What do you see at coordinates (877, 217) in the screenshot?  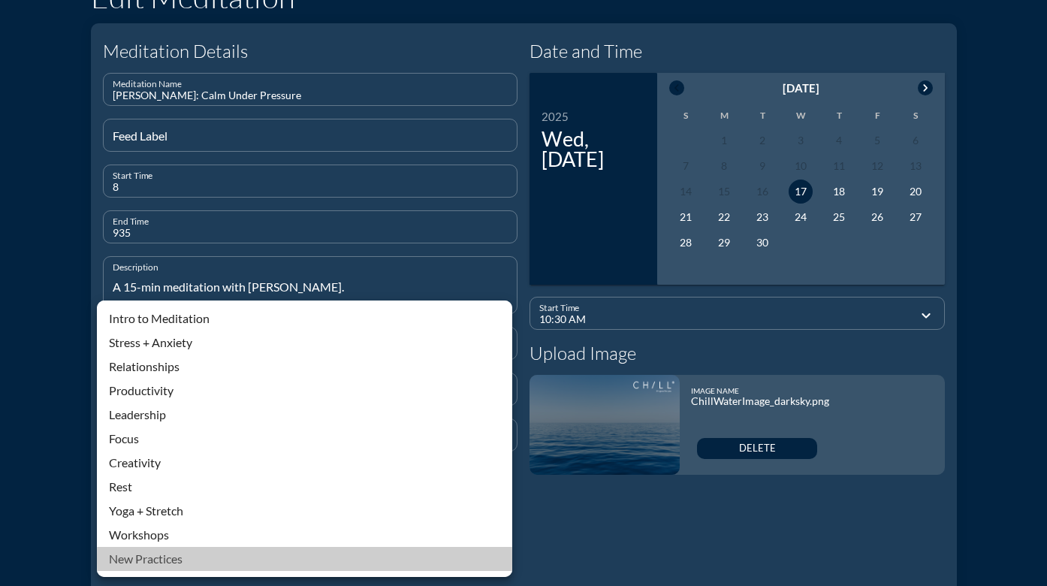 I see `button: 26` at bounding box center [877, 217].